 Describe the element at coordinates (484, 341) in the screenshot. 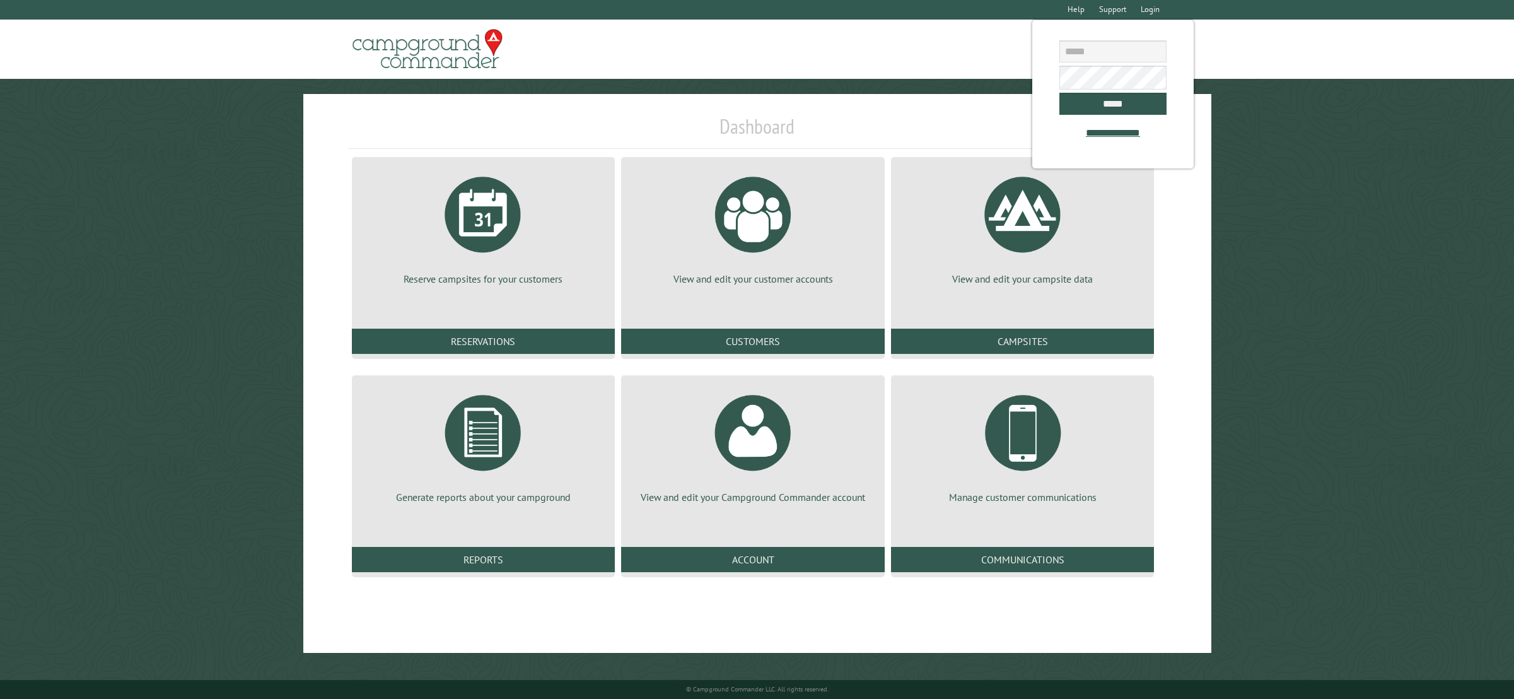

I see `a: Reservations` at that location.